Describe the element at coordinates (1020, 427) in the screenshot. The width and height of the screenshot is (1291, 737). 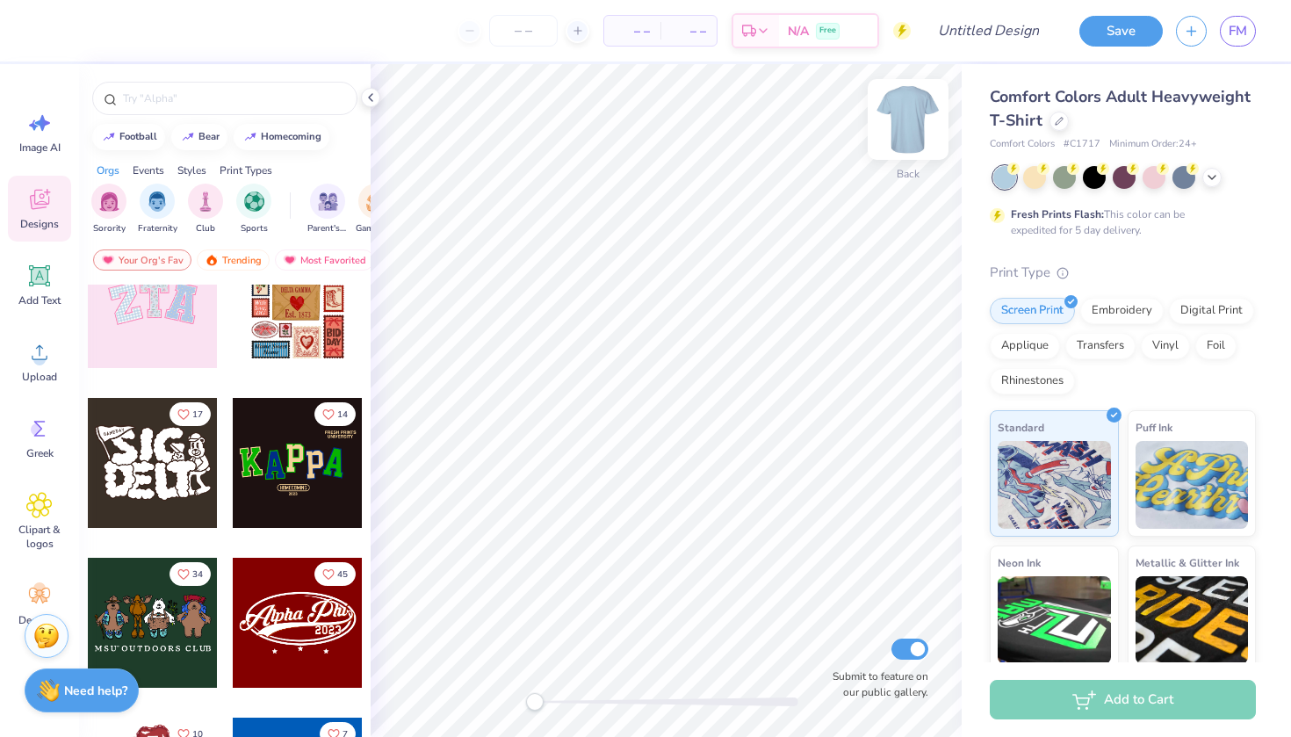
I see `span: Standard` at that location.